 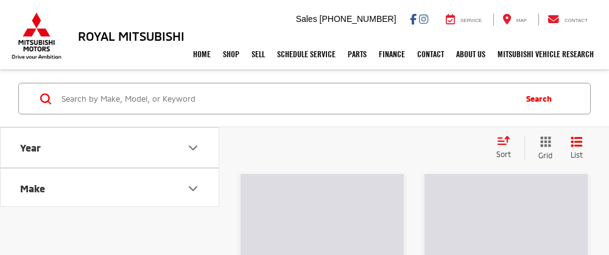 I want to click on span: Service, so click(x=471, y=20).